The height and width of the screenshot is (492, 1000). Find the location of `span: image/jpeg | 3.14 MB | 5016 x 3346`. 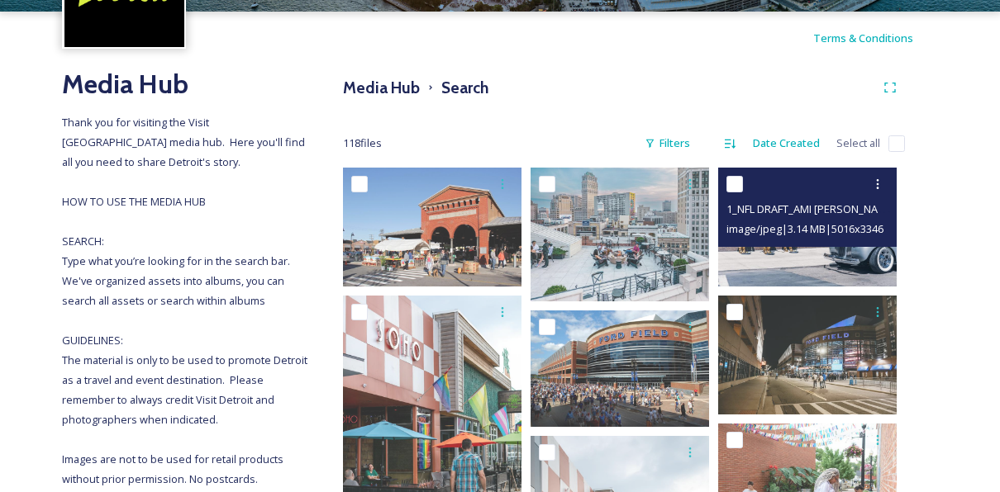

span: image/jpeg | 3.14 MB | 5016 x 3346 is located at coordinates (805, 229).